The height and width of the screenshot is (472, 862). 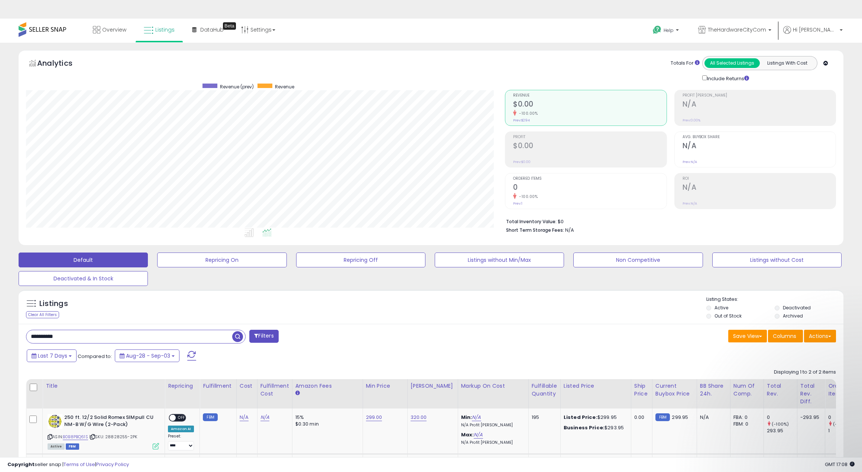 I want to click on button: Repricing Off, so click(x=361, y=260).